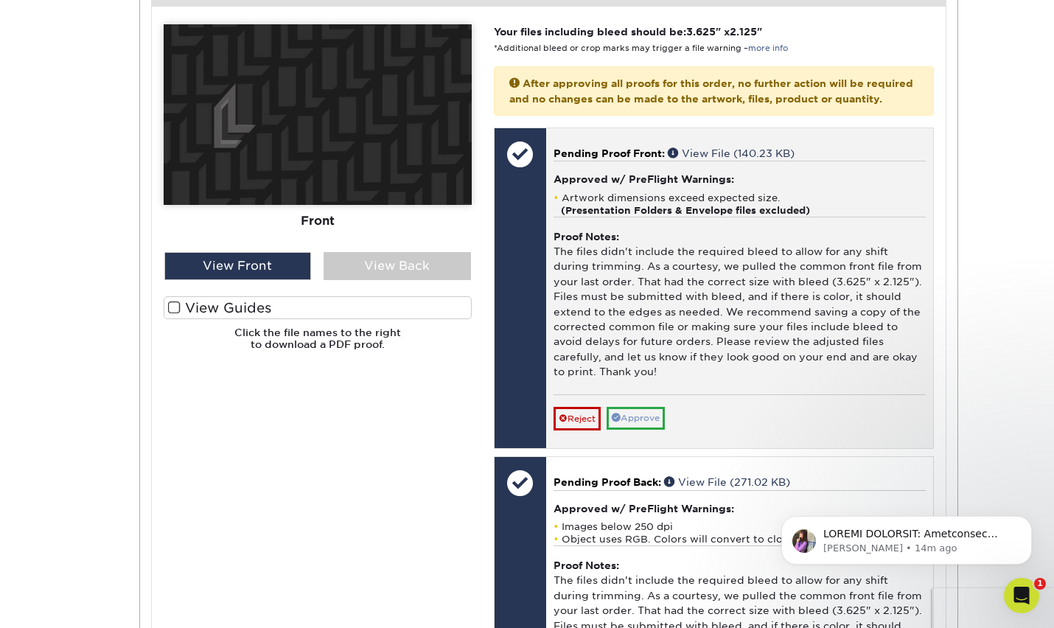 Image resolution: width=1054 pixels, height=628 pixels. I want to click on p: Message from Erica, sent 14m ago, so click(159, 63).